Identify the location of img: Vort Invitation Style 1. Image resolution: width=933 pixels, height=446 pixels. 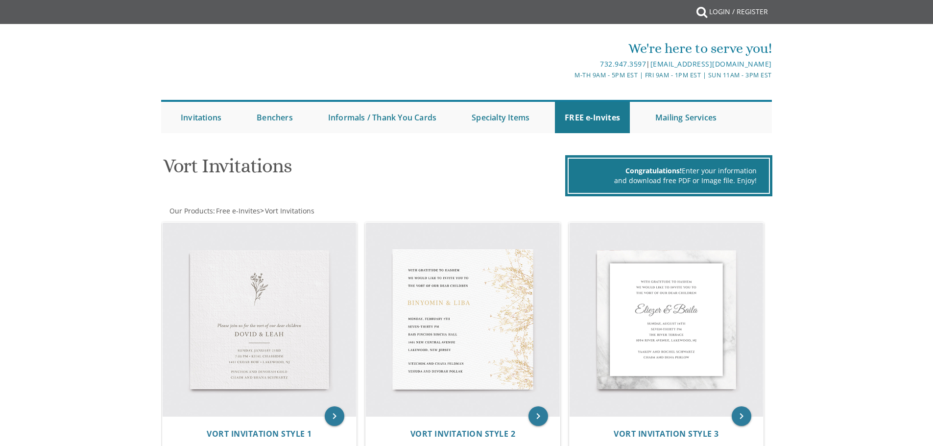
(260, 320).